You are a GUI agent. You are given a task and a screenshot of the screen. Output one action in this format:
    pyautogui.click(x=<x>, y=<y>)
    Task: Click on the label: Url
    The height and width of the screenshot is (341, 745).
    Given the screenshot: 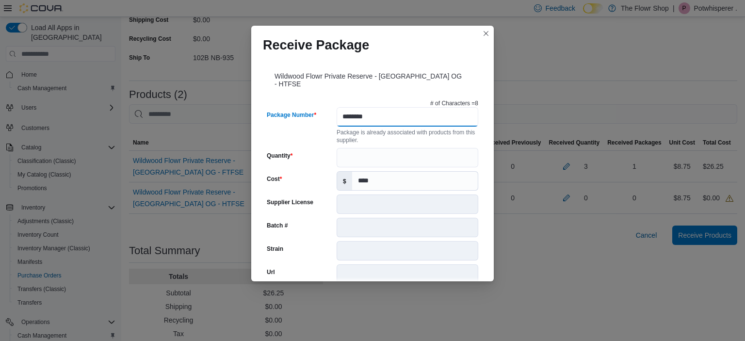 What is the action you would take?
    pyautogui.click(x=271, y=272)
    